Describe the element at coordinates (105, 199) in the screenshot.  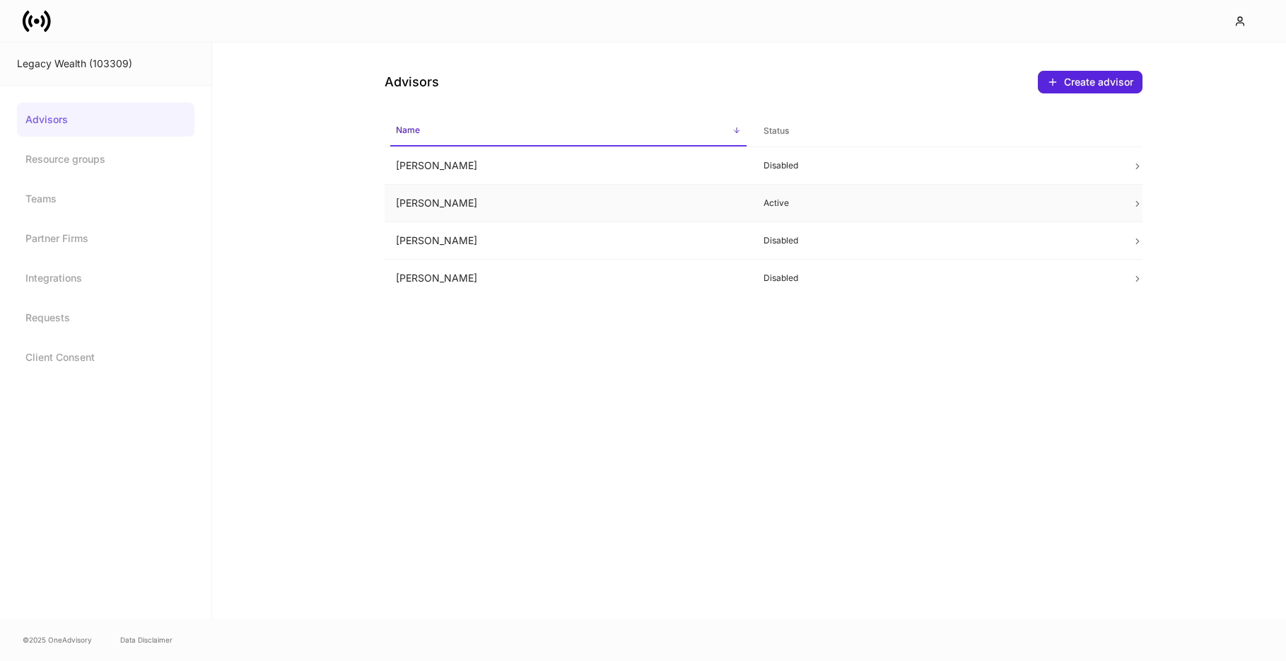
I see `a: Teams` at that location.